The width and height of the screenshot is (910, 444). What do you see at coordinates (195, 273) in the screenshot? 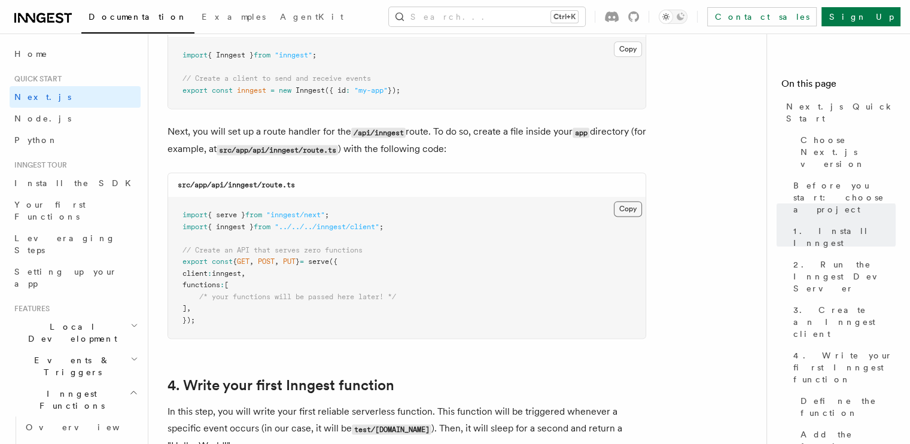
I see `span: client` at bounding box center [195, 273].